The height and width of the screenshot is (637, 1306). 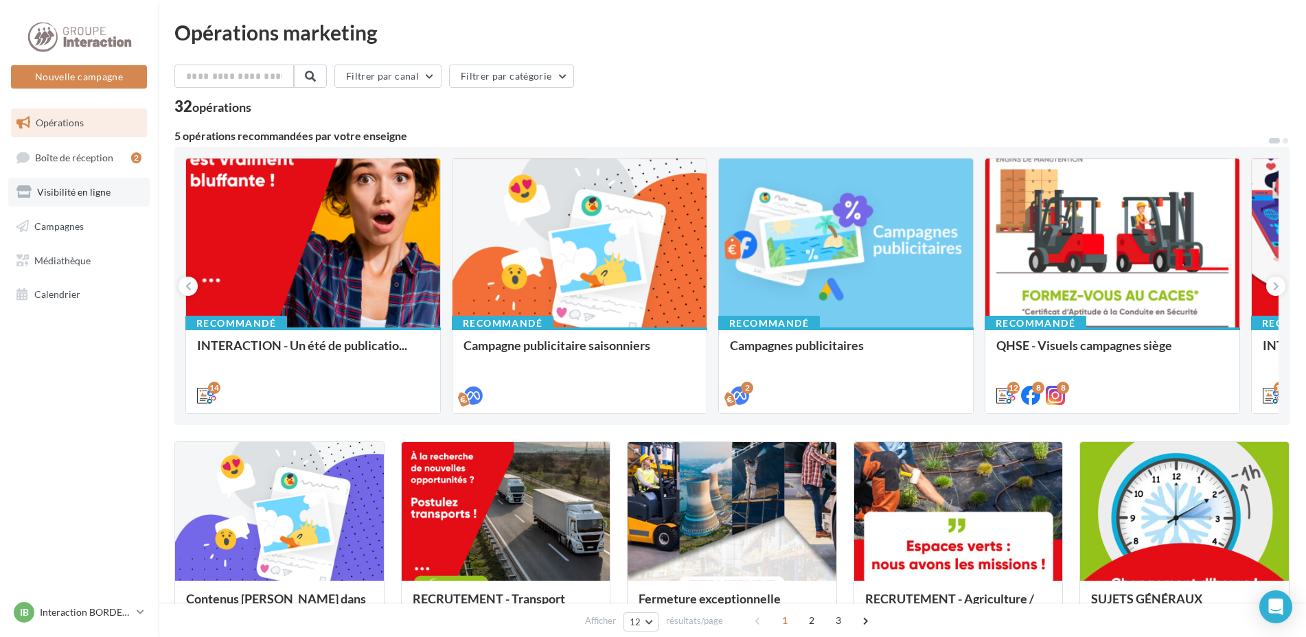 I want to click on button: Filtrer par catégorie, so click(x=511, y=76).